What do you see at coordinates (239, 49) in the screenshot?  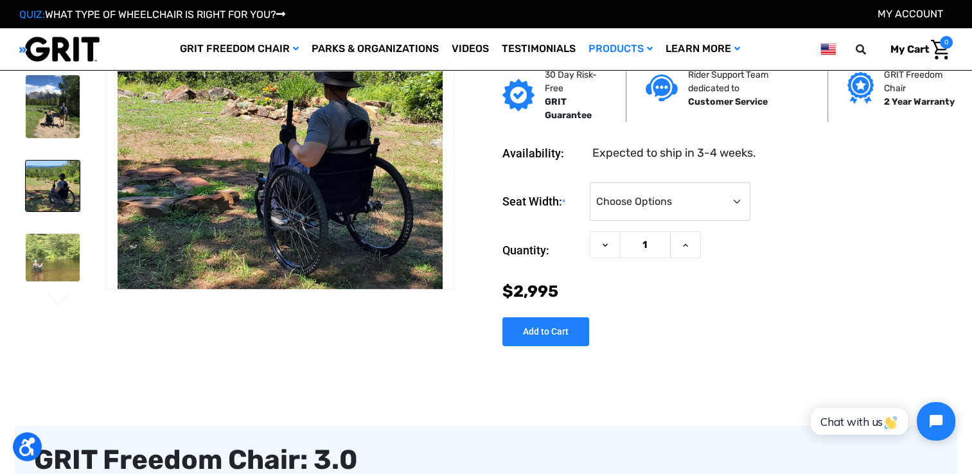 I see `a: GRIT Freedom Chair` at bounding box center [239, 49].